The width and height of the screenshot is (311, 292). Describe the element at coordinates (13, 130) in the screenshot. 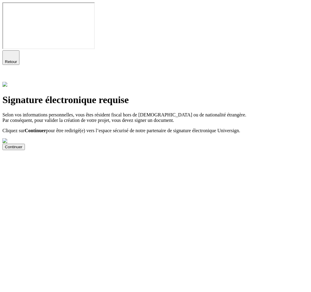

I see `span: Cliquez sur` at that location.